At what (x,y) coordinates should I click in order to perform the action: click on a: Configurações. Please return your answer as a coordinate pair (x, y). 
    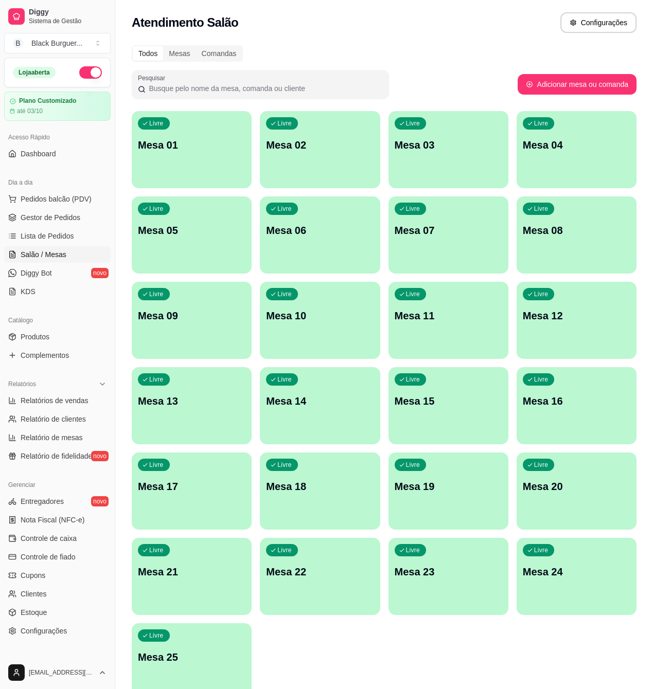
    Looking at the image, I should click on (57, 631).